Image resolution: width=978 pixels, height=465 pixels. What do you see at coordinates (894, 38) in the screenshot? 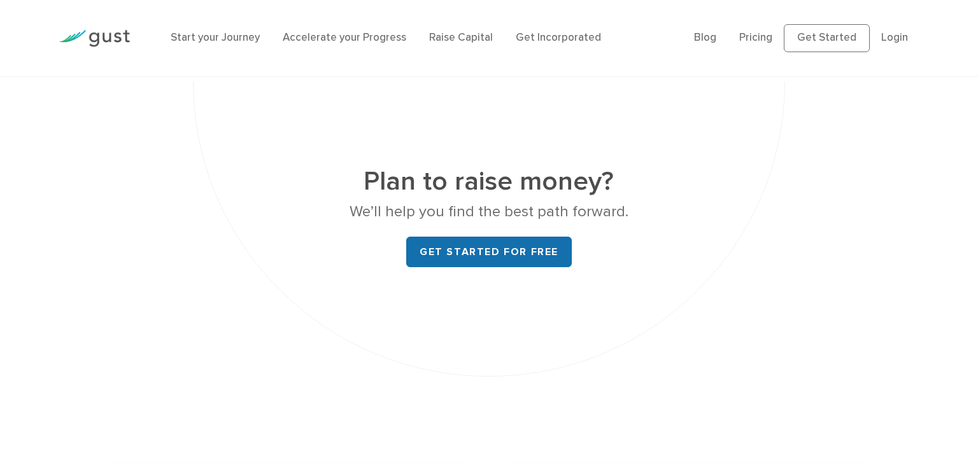
I see `a: Login` at bounding box center [894, 38].